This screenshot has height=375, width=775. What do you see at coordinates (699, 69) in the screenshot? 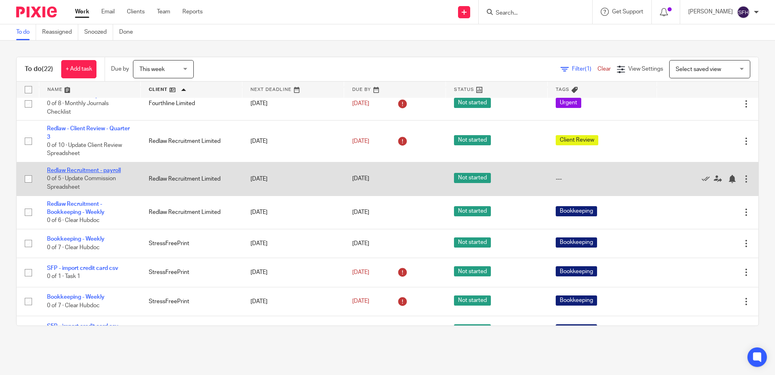
I see `span: Select saved view` at bounding box center [699, 69].